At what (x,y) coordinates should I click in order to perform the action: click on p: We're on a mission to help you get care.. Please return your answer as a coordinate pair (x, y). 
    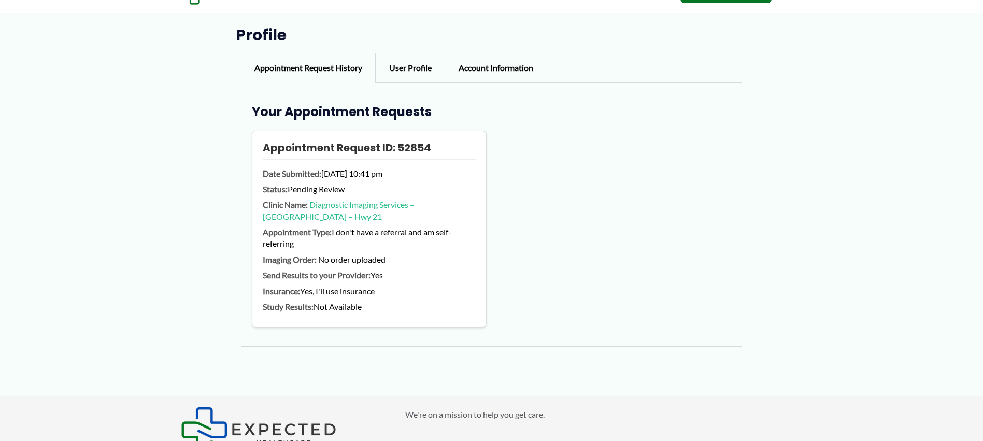
    Looking at the image, I should click on (603, 414).